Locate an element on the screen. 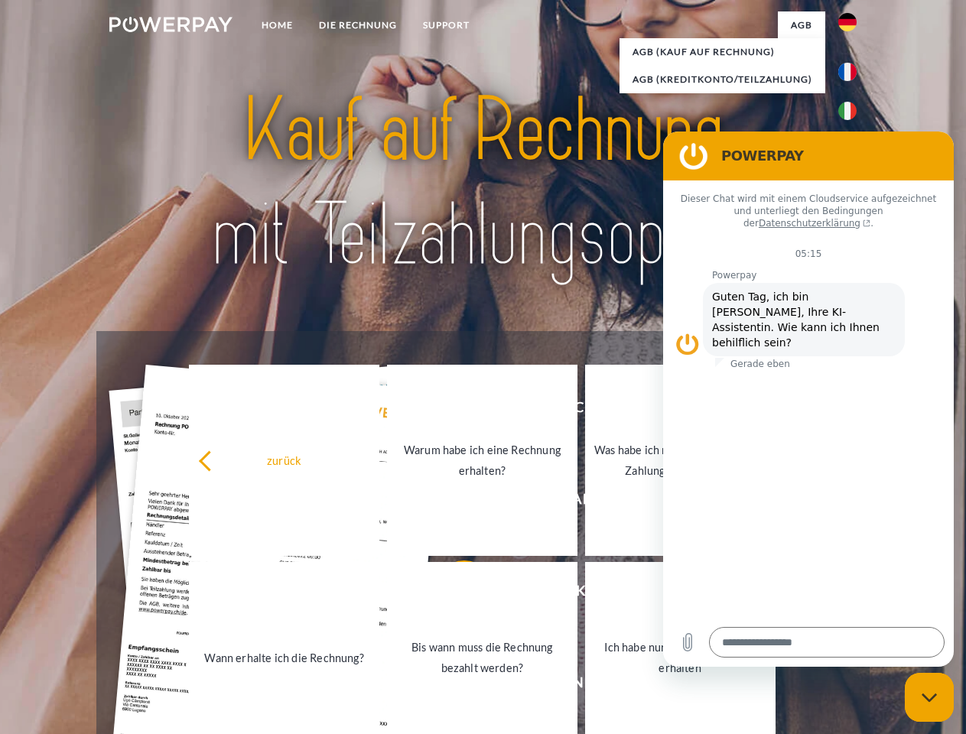  a: Datenschutzerklärung(wird in einer neuen Registerkarte geöffnet) is located at coordinates (151, 92).